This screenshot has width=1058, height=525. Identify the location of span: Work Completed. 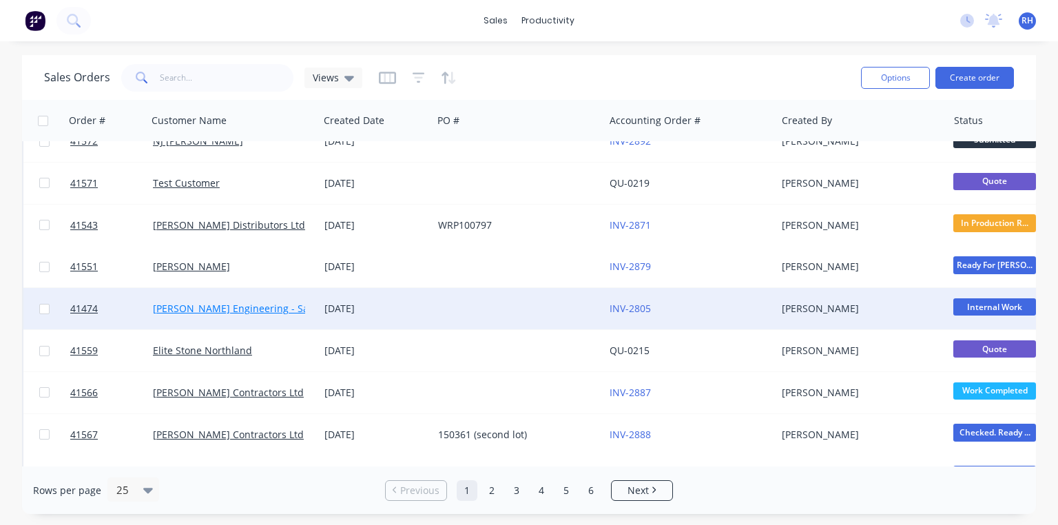
(995, 391).